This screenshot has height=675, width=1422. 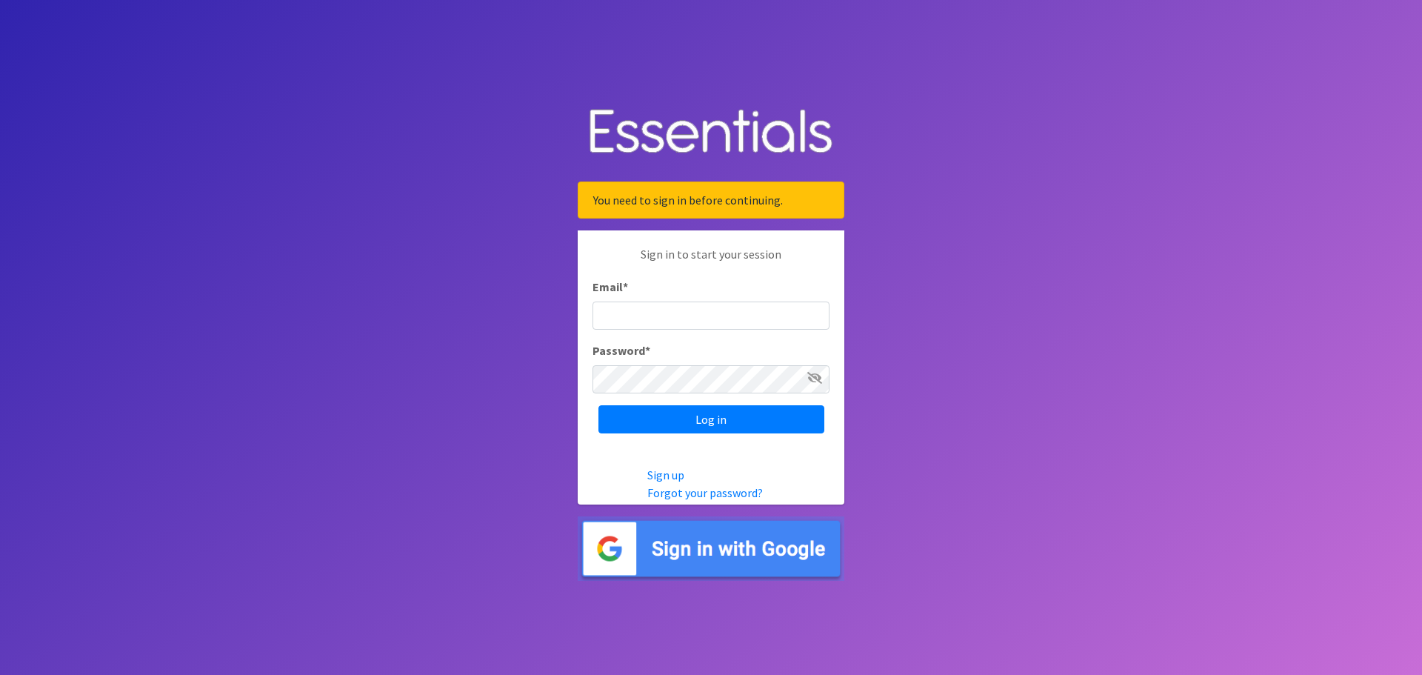 I want to click on a: Sign up, so click(x=666, y=475).